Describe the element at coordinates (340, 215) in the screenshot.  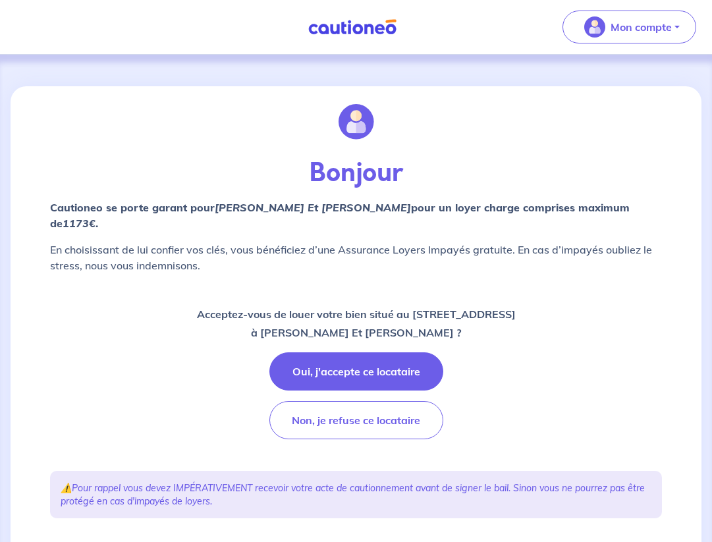
I see `strong: Cautioneo se porte garant pour pour un loyer charge comprises maximum de .` at that location.